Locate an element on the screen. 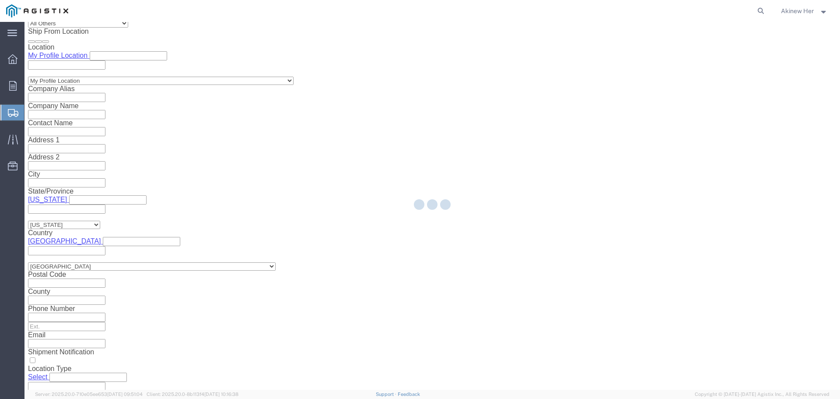 This screenshot has width=840, height=399. span: Akinew Her is located at coordinates (797, 11).